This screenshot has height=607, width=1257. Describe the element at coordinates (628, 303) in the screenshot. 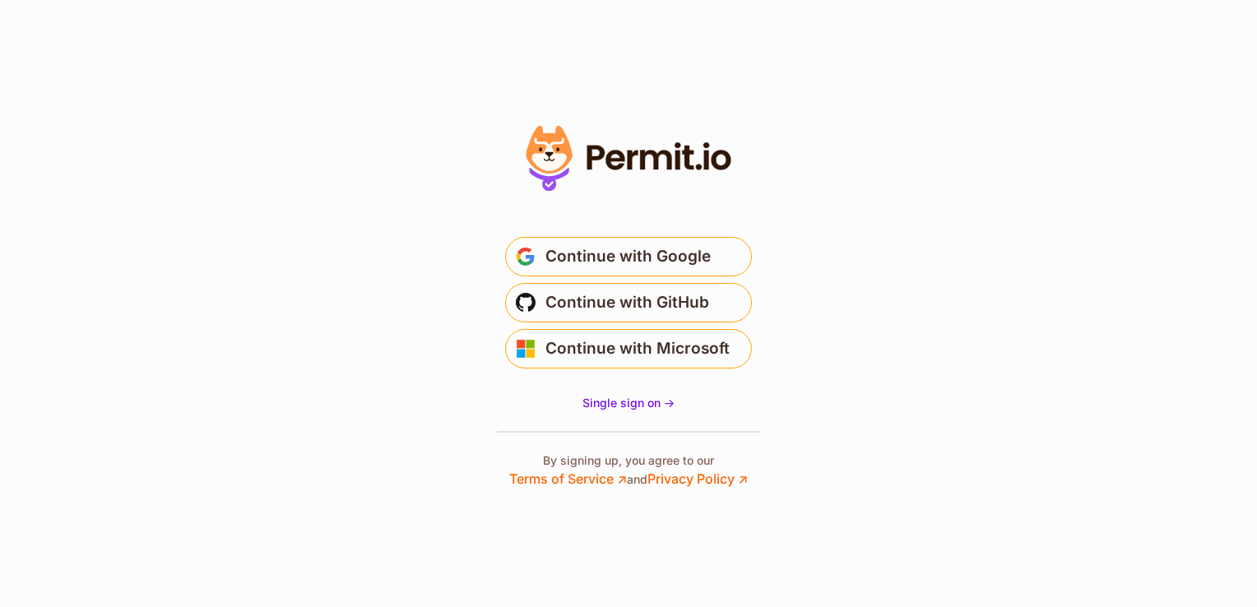

I see `button: Continue with GitHub` at that location.